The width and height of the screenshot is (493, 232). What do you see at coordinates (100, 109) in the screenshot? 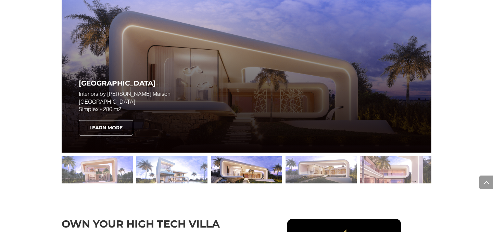
I see `span: Simplex - 280 m2` at bounding box center [100, 109].